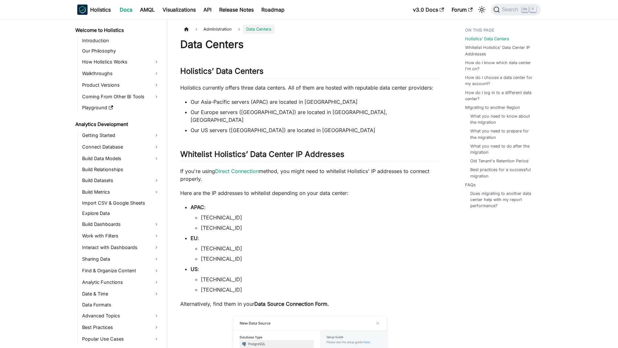  I want to click on a: Build Relationships, so click(121, 169).